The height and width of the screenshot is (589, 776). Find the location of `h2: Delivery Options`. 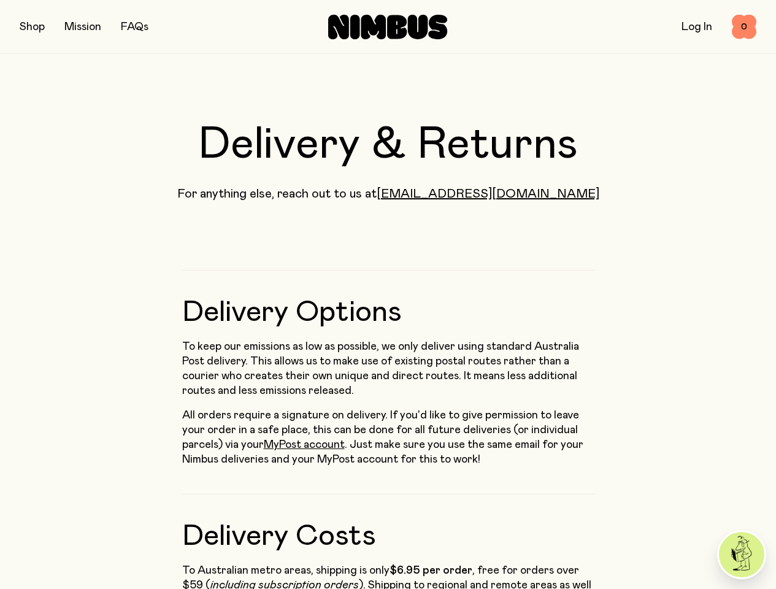

h2: Delivery Options is located at coordinates (388, 298).